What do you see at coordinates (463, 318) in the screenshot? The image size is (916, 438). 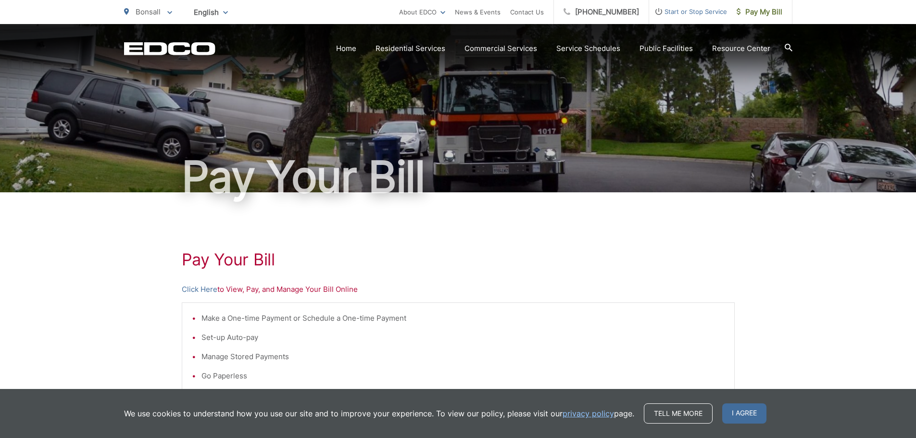 I see `li: Make a One-time Payment or Schedule a One-time Payment` at bounding box center [463, 318].